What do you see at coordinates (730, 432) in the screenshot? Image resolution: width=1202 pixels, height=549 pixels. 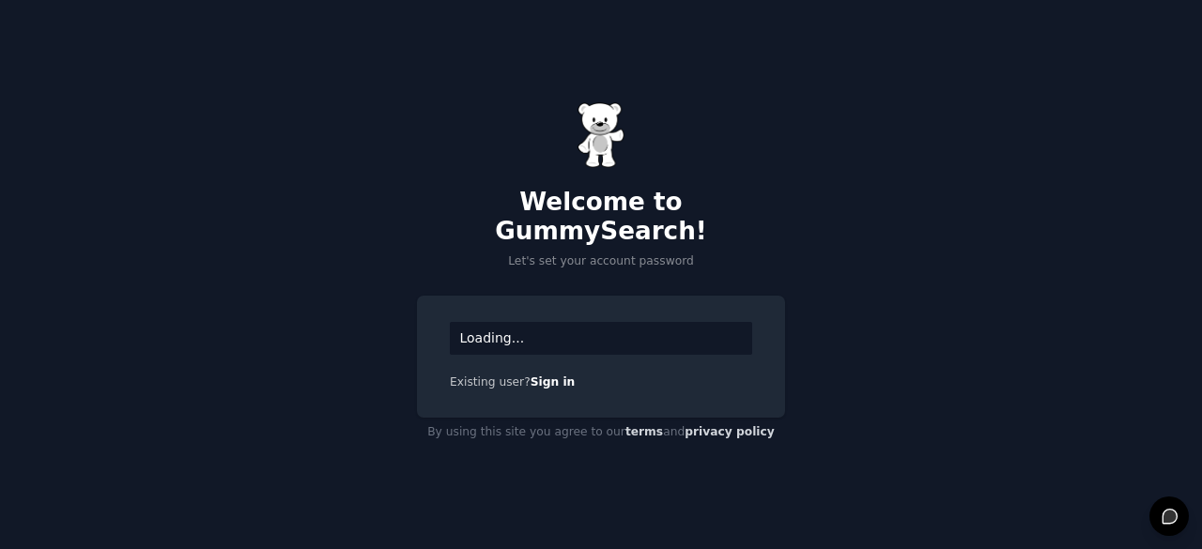 I see `a: privacy policy` at bounding box center [730, 432].